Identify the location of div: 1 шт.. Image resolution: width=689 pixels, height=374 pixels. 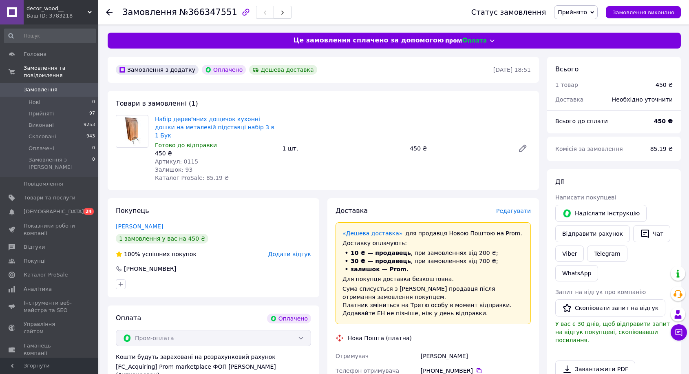
(343, 148).